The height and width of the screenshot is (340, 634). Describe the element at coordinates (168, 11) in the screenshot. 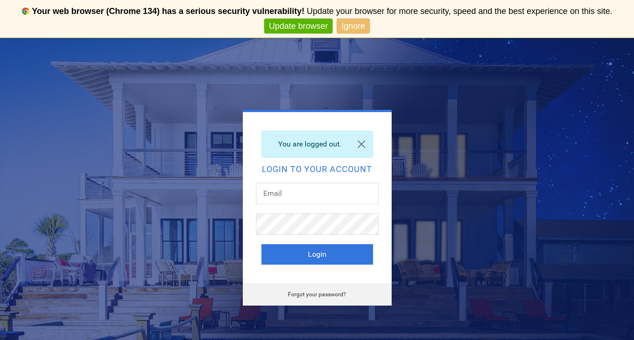

I see `b: Your web browser (Chrome 134) has a serious security vulnerability!` at that location.